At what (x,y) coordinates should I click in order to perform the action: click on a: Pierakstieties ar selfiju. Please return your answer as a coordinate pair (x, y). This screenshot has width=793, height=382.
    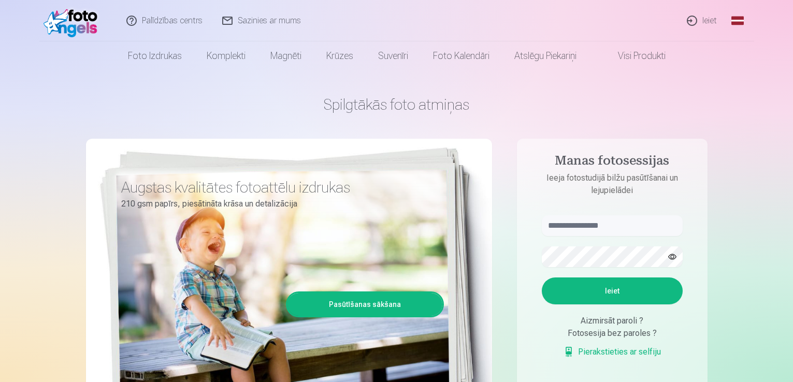
    Looking at the image, I should click on (612, 352).